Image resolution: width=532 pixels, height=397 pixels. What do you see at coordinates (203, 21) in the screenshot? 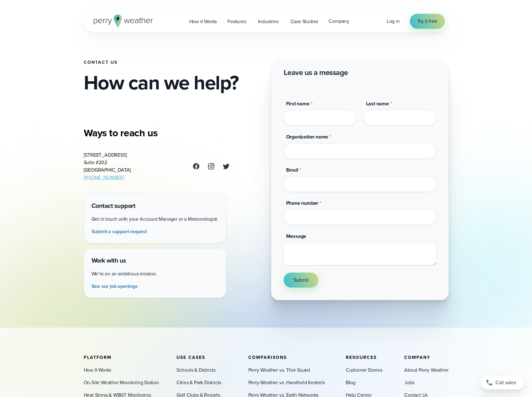
I see `a: How it Works` at bounding box center [203, 21].